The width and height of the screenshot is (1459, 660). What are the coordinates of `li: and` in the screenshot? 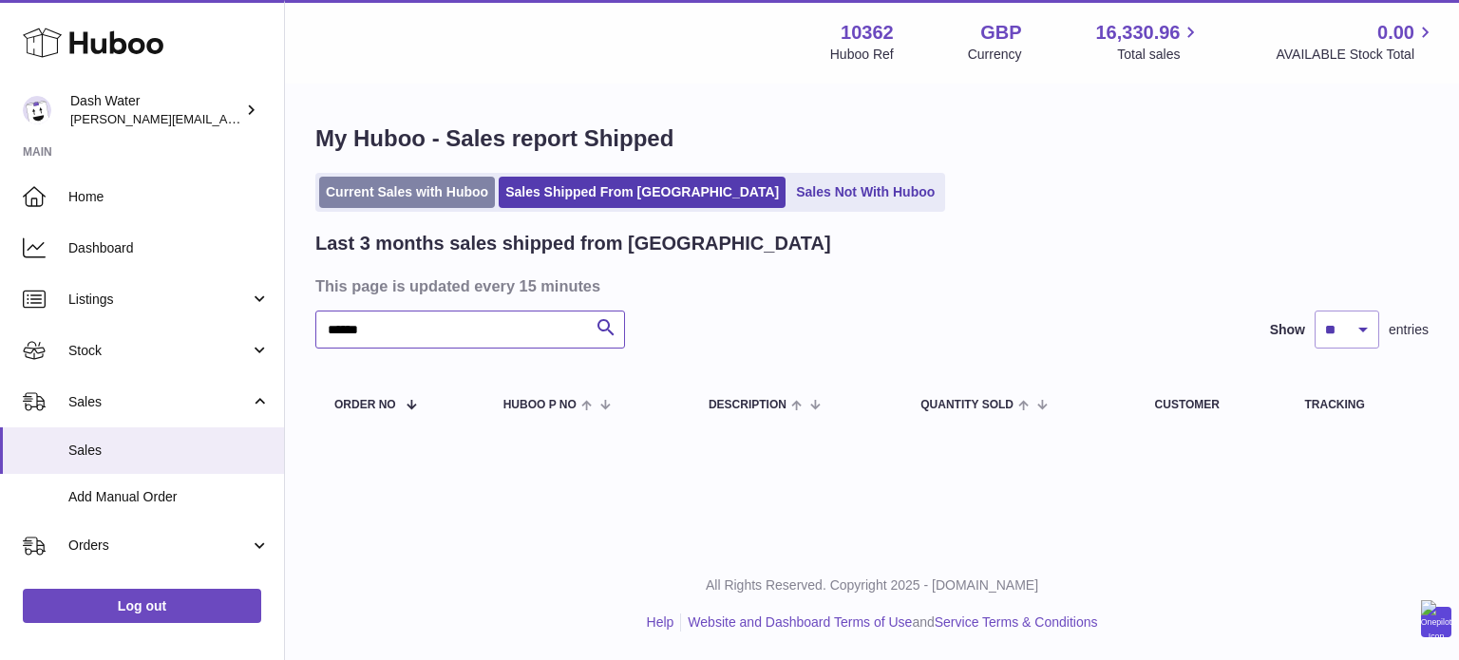 It's located at (889, 622).